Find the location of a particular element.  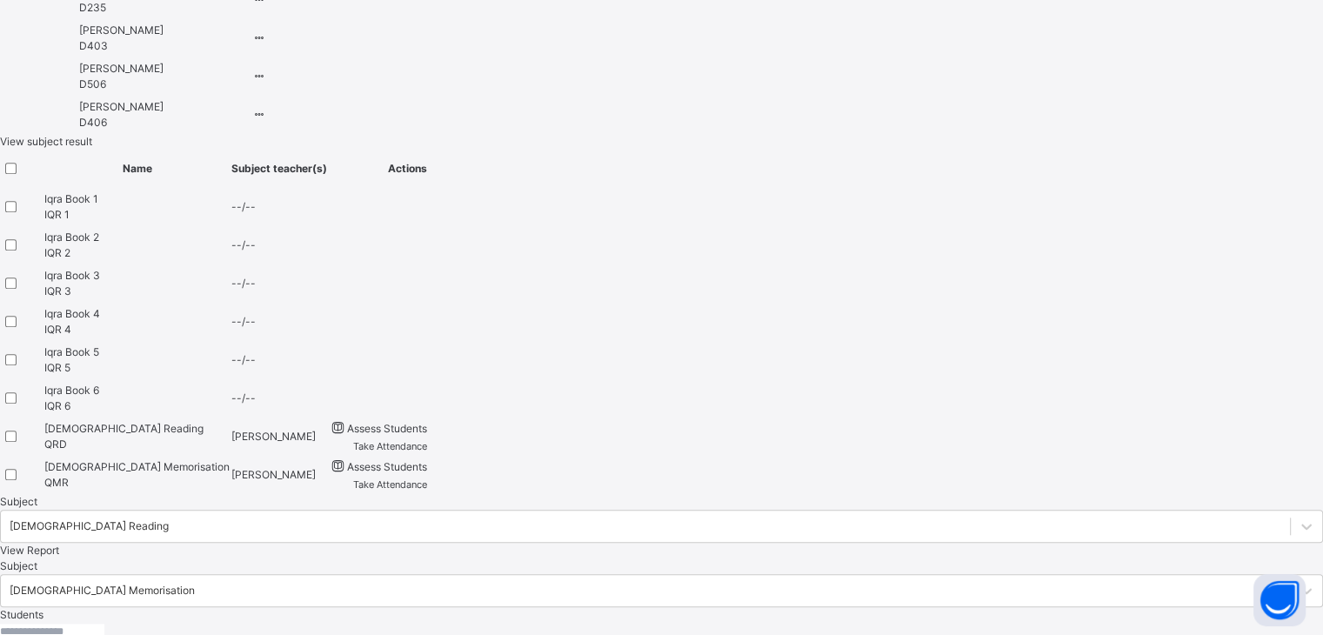

span: D403 is located at coordinates (93, 45).